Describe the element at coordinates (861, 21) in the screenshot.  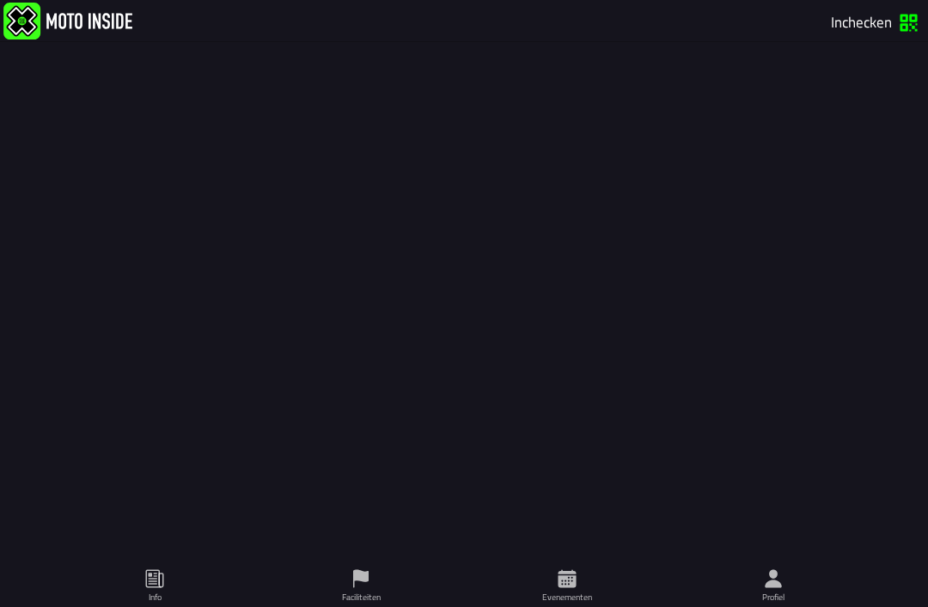
I see `span: Inchecken` at that location.